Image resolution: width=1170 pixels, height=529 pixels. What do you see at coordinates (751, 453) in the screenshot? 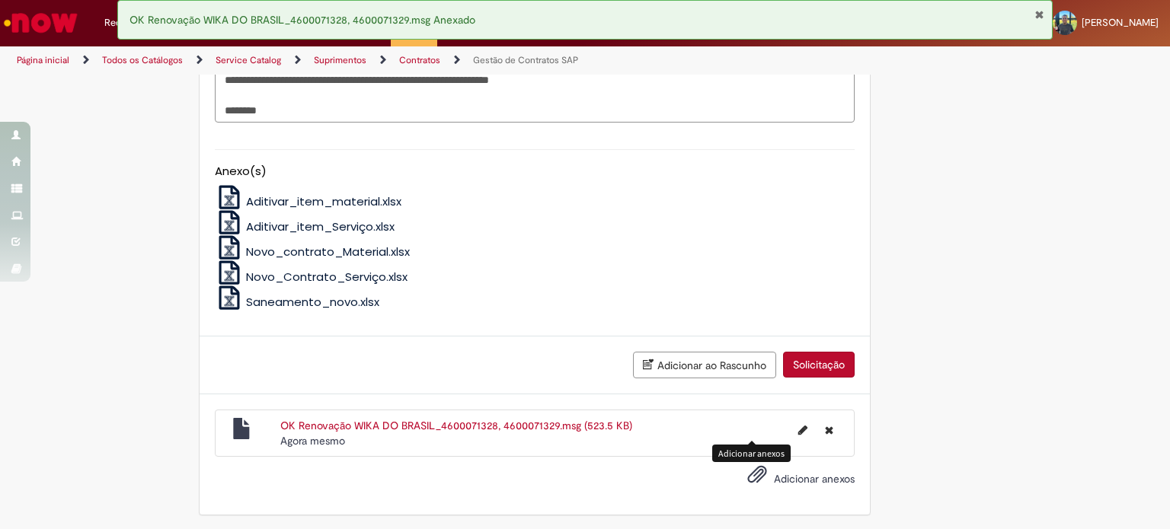
I see `div: Adicionar anexos` at bounding box center [751, 453].